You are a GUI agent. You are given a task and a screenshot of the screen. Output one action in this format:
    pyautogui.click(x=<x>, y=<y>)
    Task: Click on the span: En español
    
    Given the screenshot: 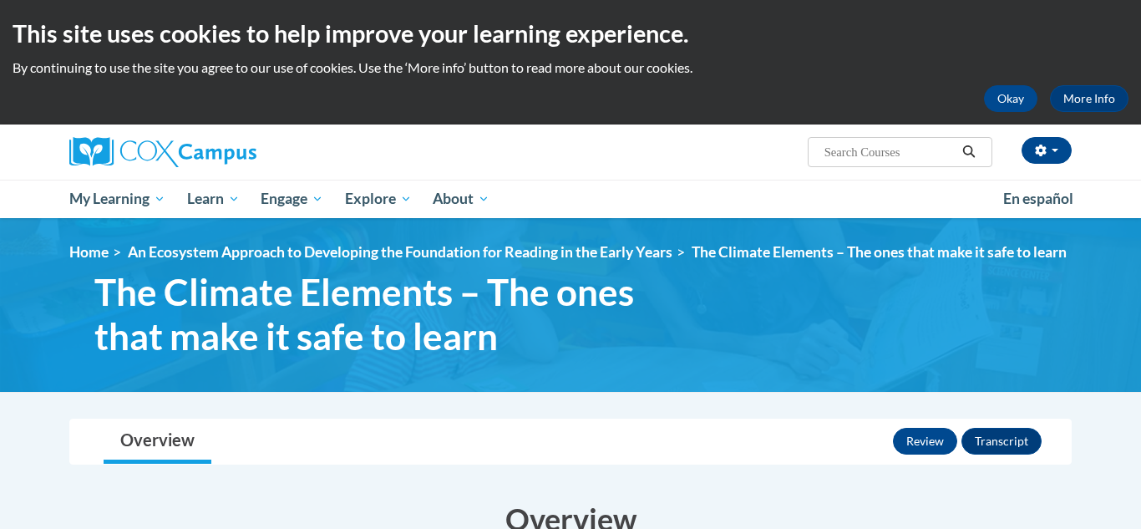 What is the action you would take?
    pyautogui.click(x=1038, y=198)
    